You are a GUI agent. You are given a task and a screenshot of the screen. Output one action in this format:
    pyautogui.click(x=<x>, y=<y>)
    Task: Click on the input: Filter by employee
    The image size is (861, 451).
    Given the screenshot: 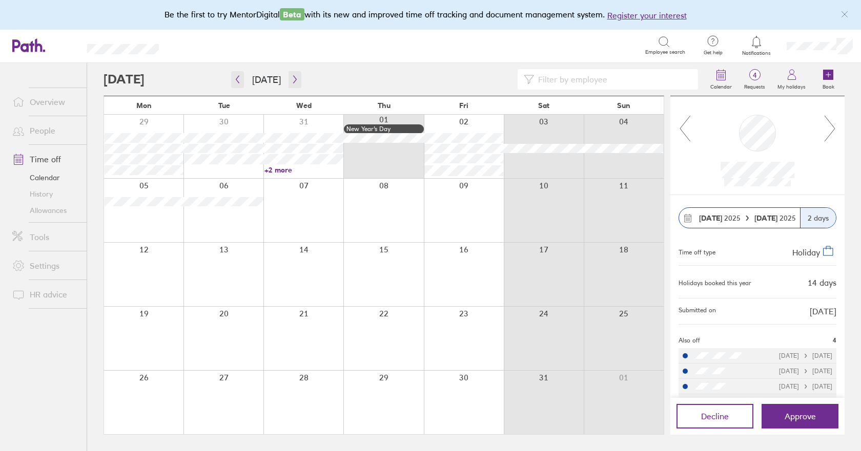 What is the action you would take?
    pyautogui.click(x=613, y=79)
    